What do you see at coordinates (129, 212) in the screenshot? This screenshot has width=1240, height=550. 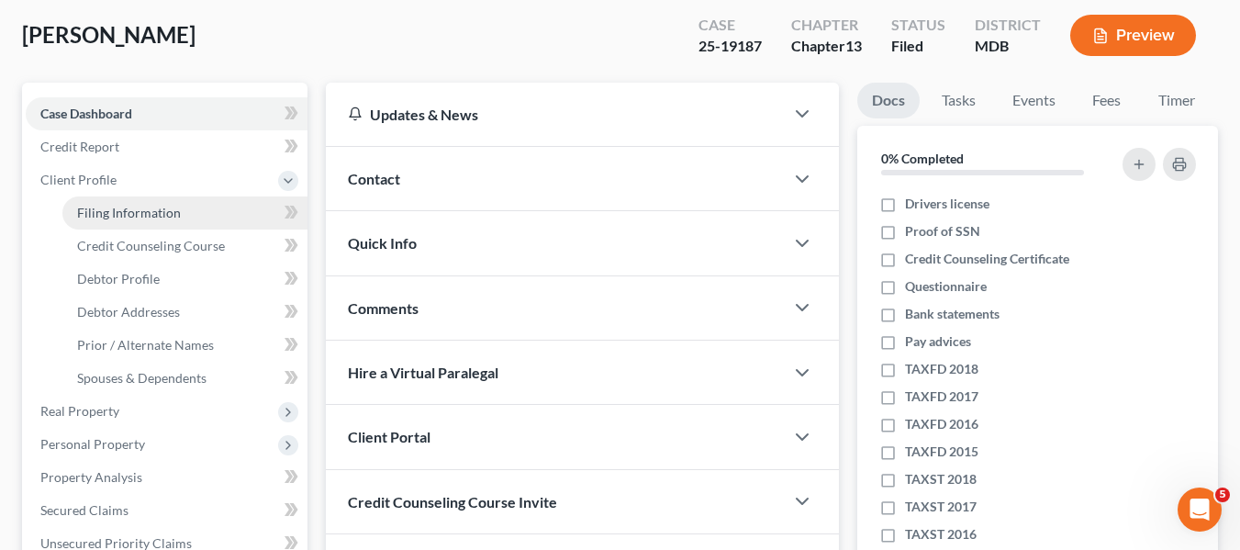 I see `span: Filing Information` at bounding box center [129, 212].